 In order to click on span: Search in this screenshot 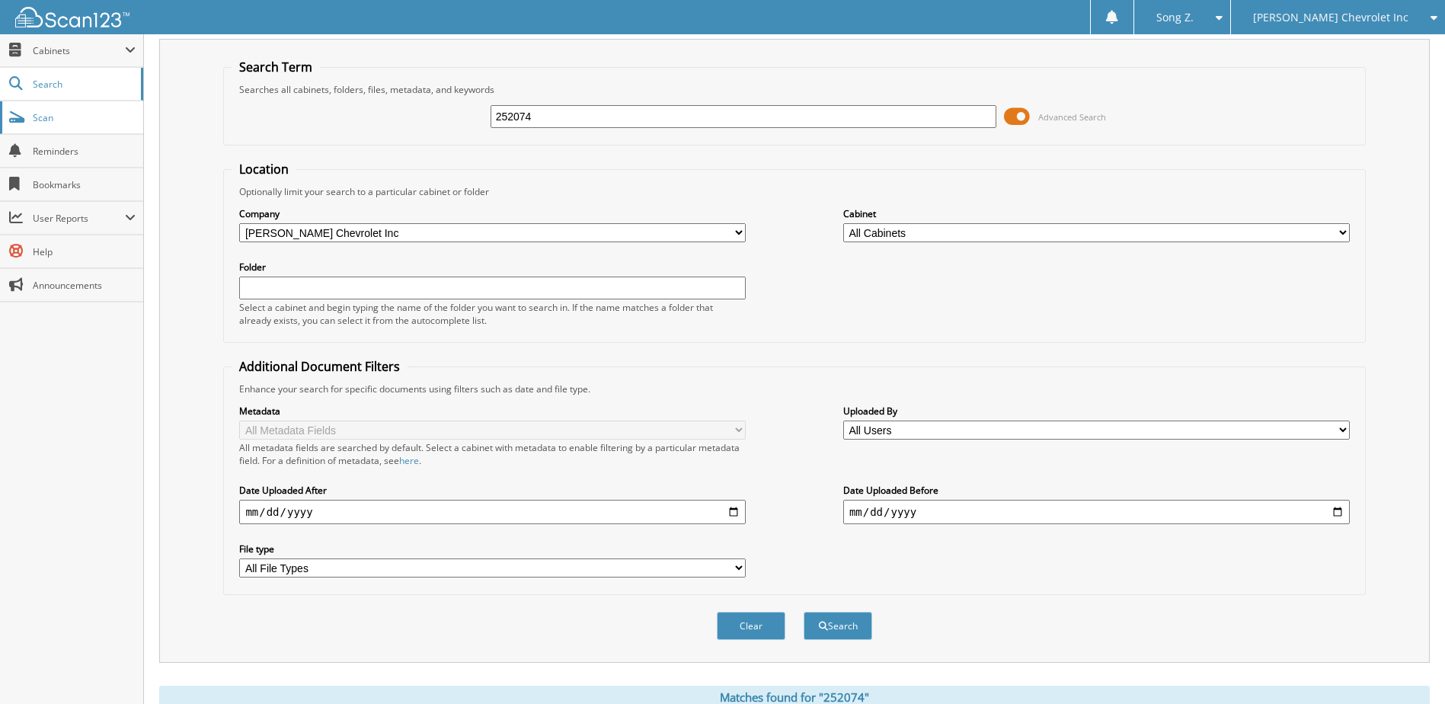, I will do `click(83, 84)`.